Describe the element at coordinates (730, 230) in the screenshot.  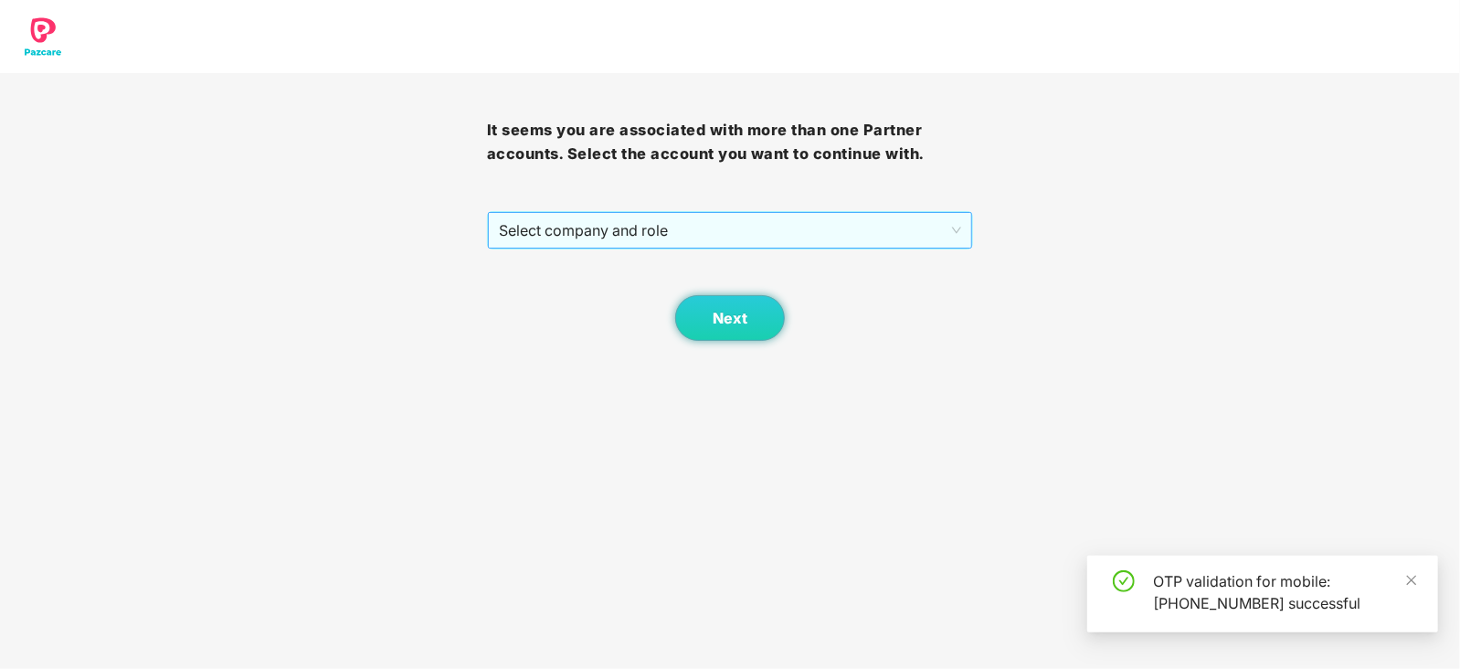
I see `span: Select company and role` at that location.